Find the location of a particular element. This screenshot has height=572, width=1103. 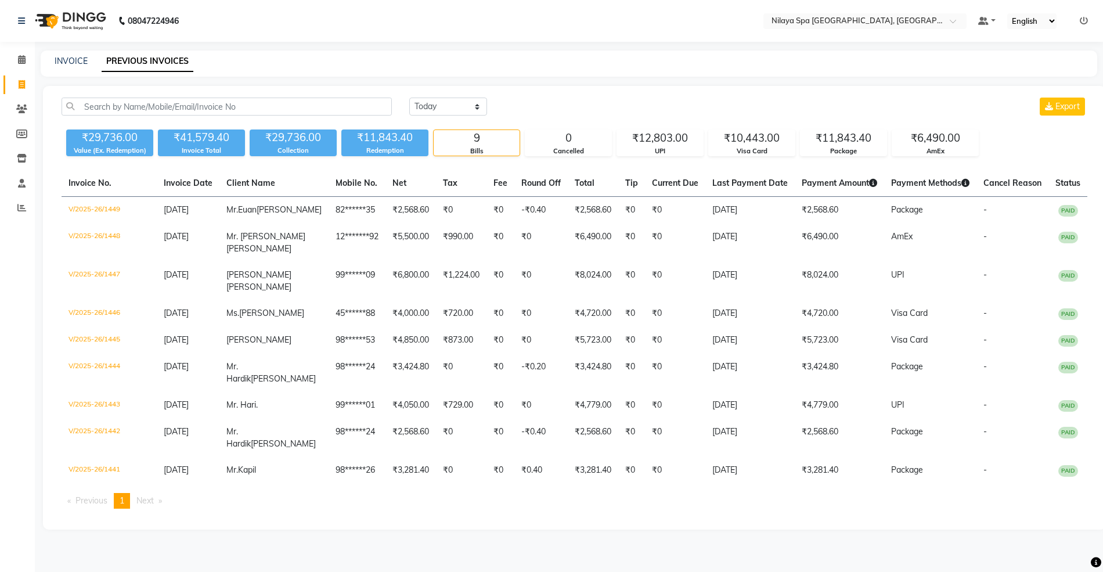

span: Client Name is located at coordinates (251, 183).